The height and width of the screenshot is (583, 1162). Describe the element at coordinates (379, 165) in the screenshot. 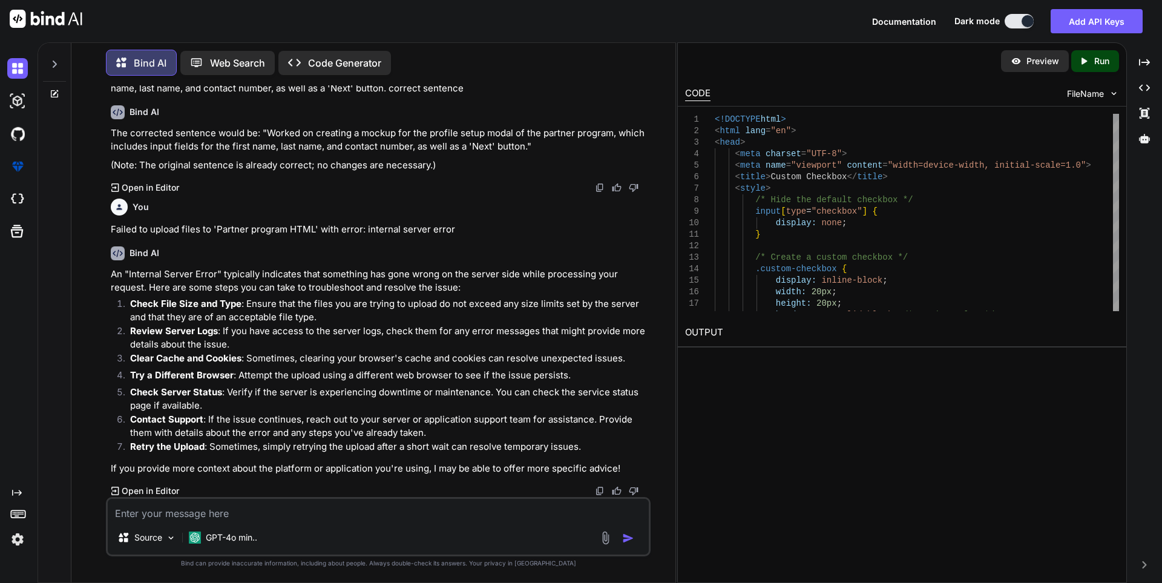

I see `p: (Note: The original sentence is already correct; no changes are necessary.)` at that location.